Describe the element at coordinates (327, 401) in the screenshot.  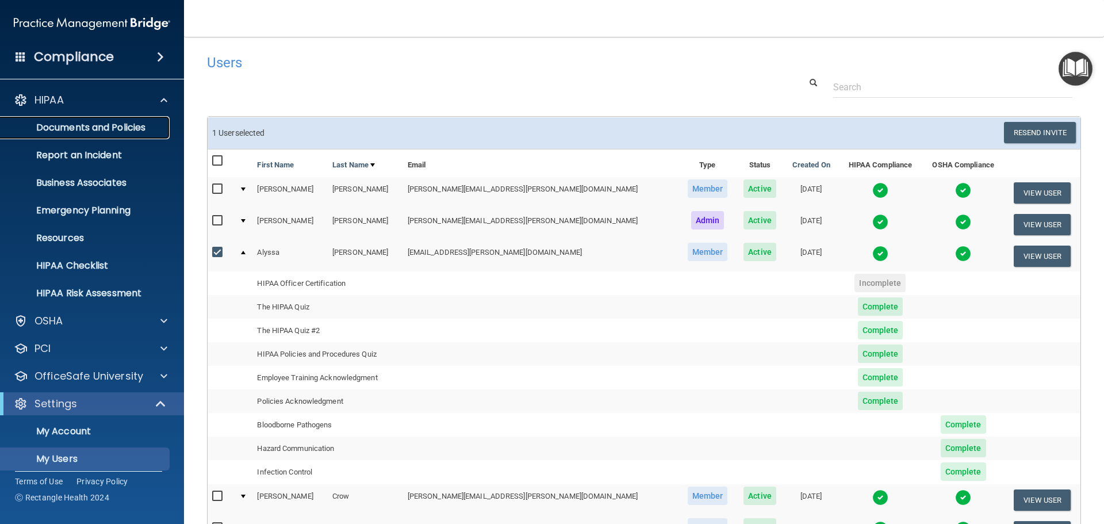
I see `td: Policies Acknowledgment` at that location.